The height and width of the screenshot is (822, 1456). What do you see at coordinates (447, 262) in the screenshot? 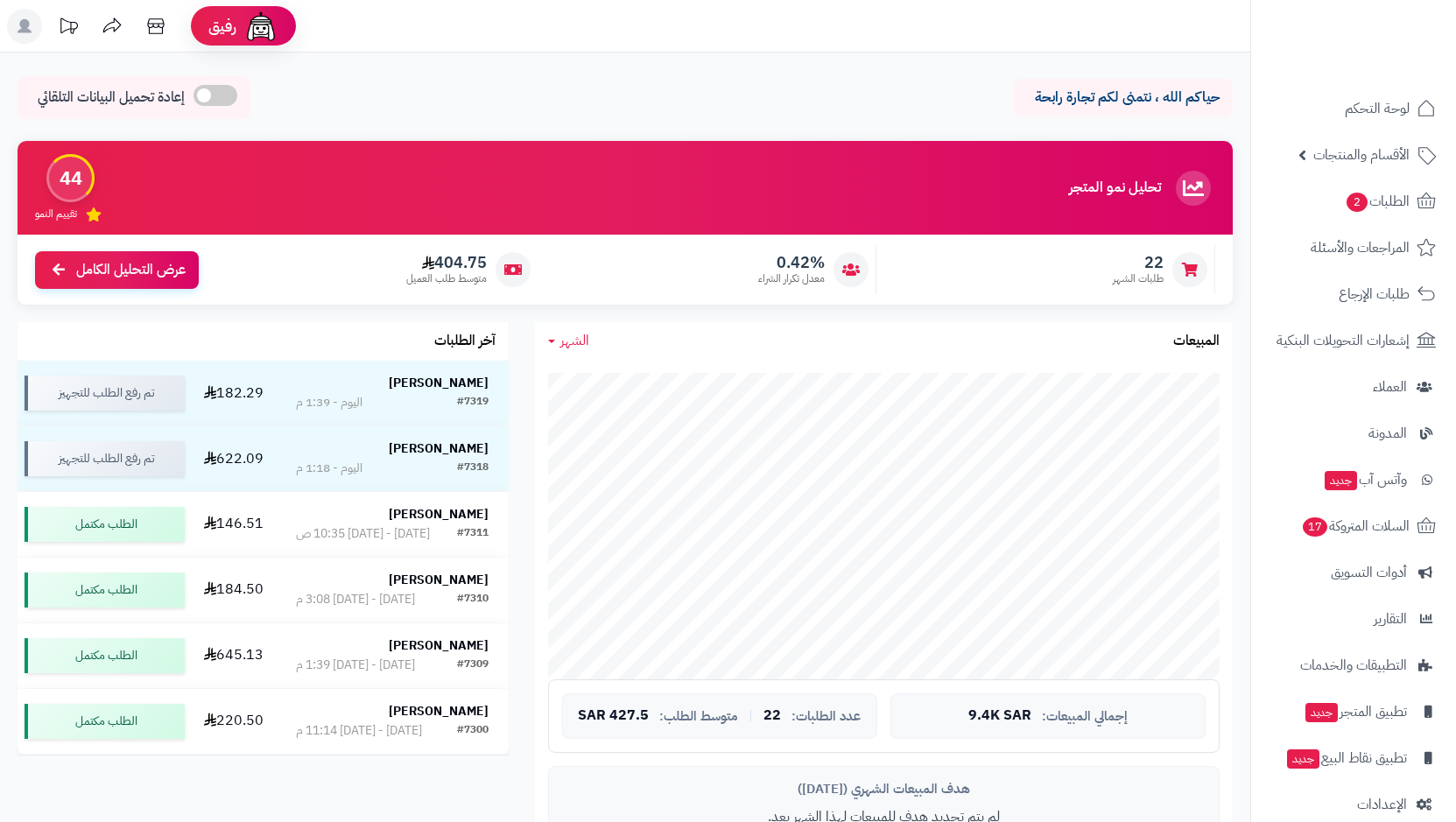
I see `span: 404.75` at bounding box center [447, 262].